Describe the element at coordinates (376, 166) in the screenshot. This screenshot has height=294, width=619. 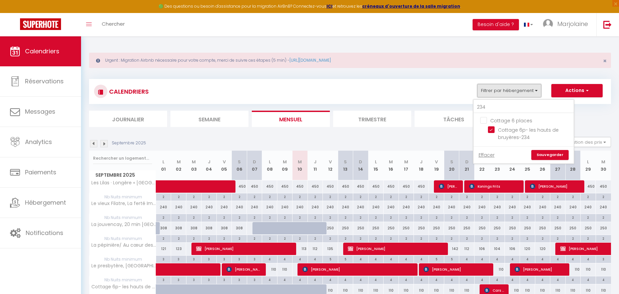
I see `th: 15` at that location.